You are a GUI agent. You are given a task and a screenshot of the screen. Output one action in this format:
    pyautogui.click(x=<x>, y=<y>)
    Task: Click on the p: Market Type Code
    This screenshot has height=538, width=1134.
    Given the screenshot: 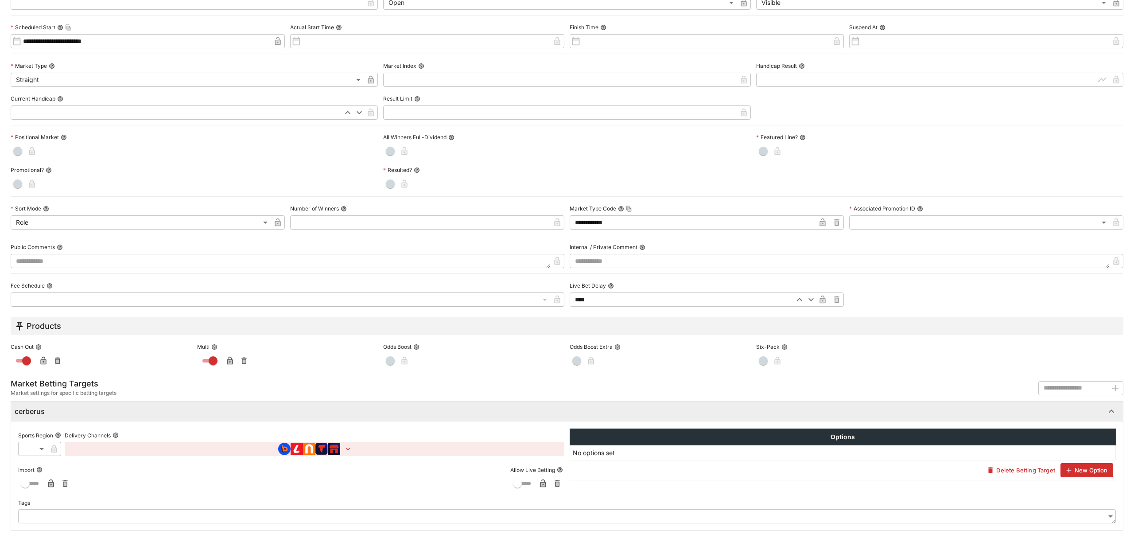 What is the action you would take?
    pyautogui.click(x=593, y=208)
    